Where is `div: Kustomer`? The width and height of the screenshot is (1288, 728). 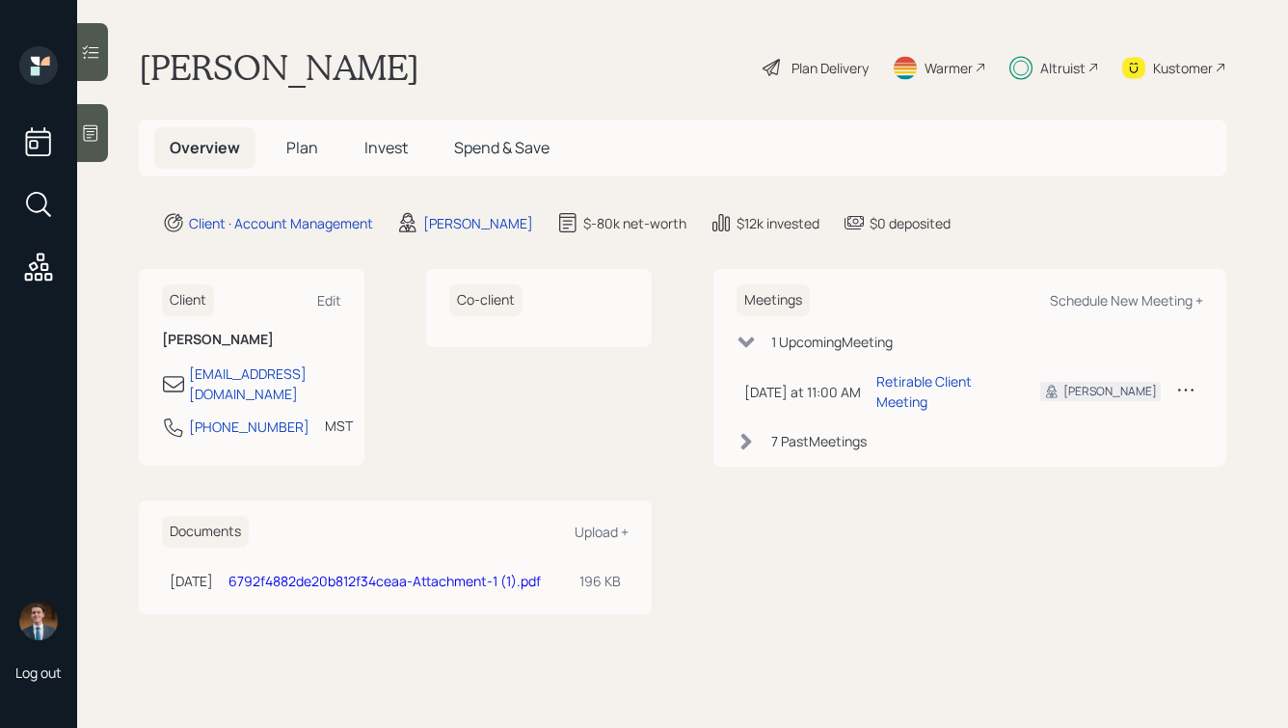 div: Kustomer is located at coordinates (1183, 67).